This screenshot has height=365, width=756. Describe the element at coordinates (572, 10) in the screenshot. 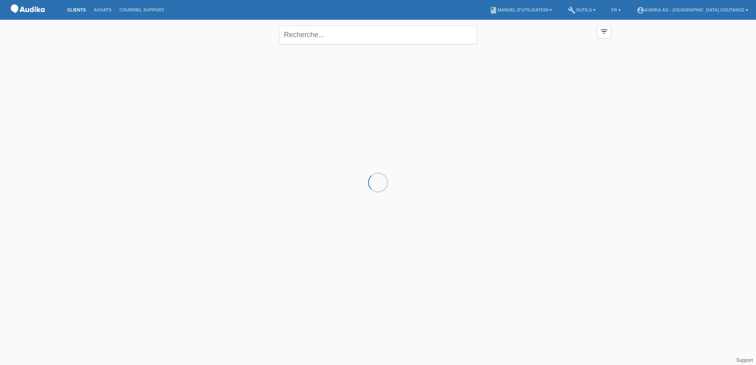

I see `i: build` at that location.